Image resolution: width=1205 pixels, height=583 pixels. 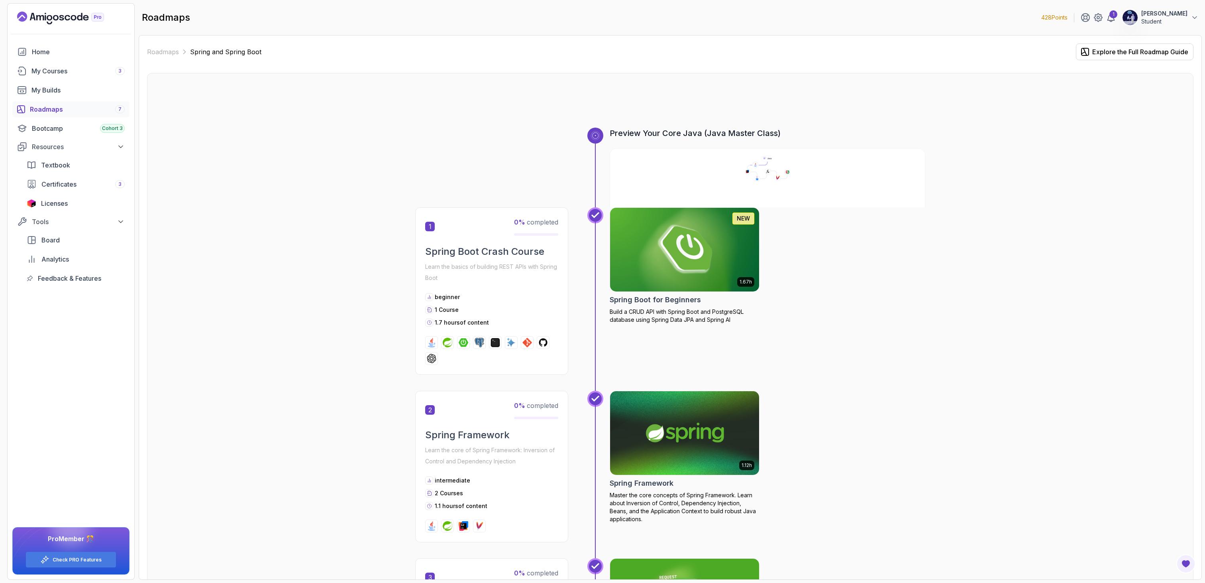 What do you see at coordinates (743, 218) in the screenshot?
I see `p: NEW` at bounding box center [743, 218].